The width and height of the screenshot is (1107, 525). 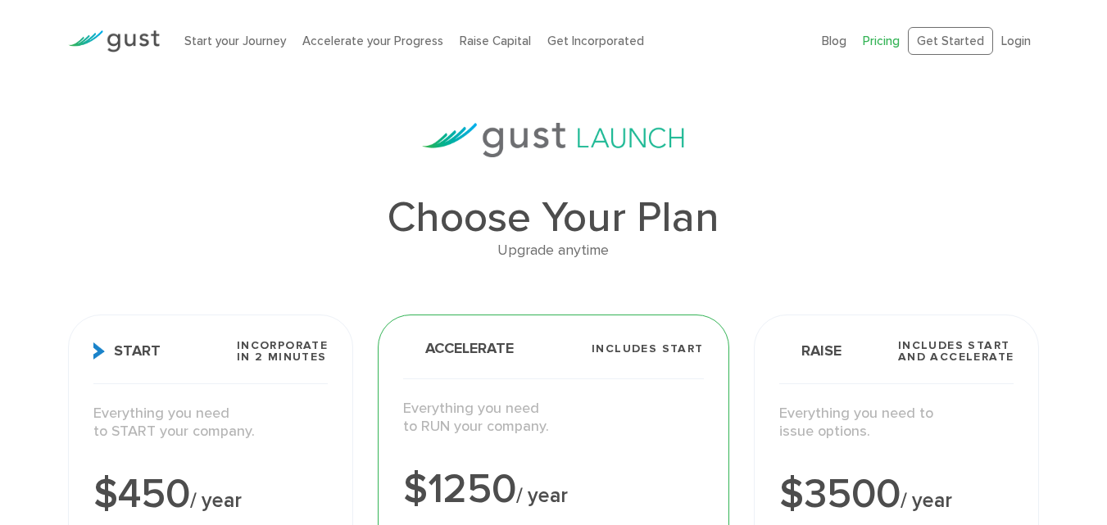 What do you see at coordinates (114, 41) in the screenshot?
I see `img: Gust Logo` at bounding box center [114, 41].